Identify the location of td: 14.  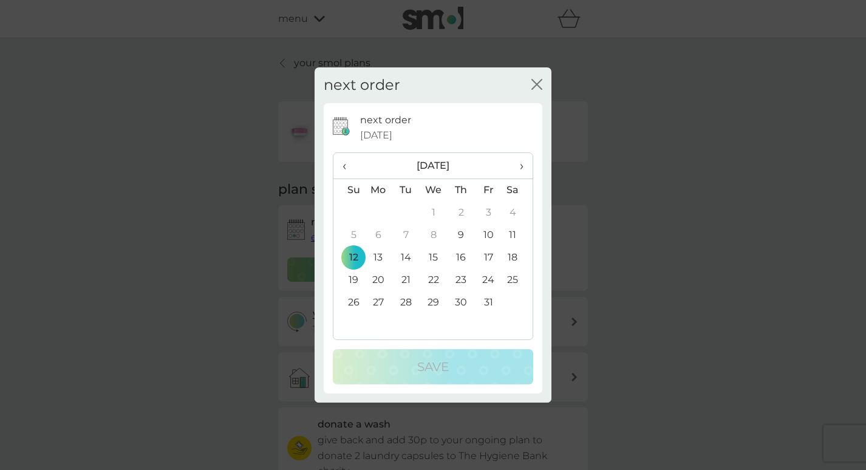
(406, 257).